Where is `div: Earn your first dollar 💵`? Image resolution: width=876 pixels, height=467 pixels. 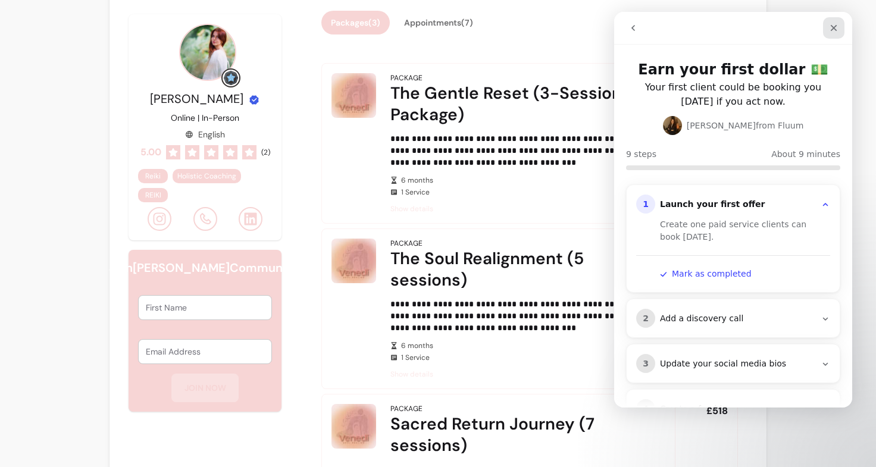 div: Earn your first dollar 💵 is located at coordinates (119, 58).